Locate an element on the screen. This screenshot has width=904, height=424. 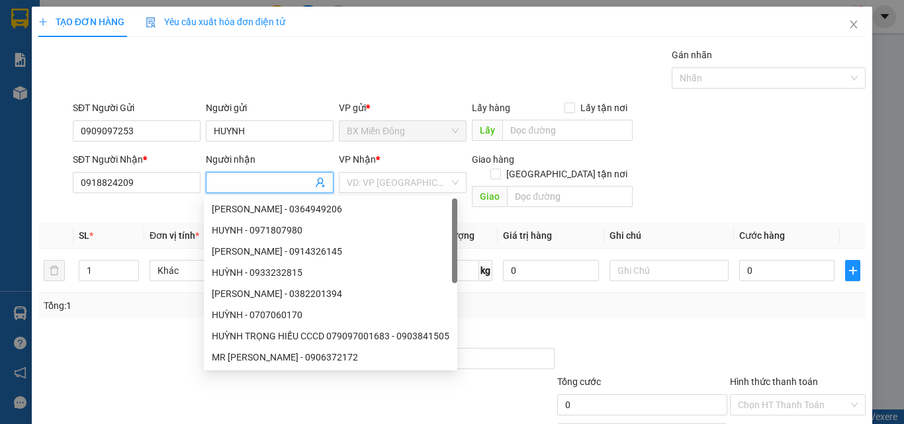
input: 0 is located at coordinates (550, 271).